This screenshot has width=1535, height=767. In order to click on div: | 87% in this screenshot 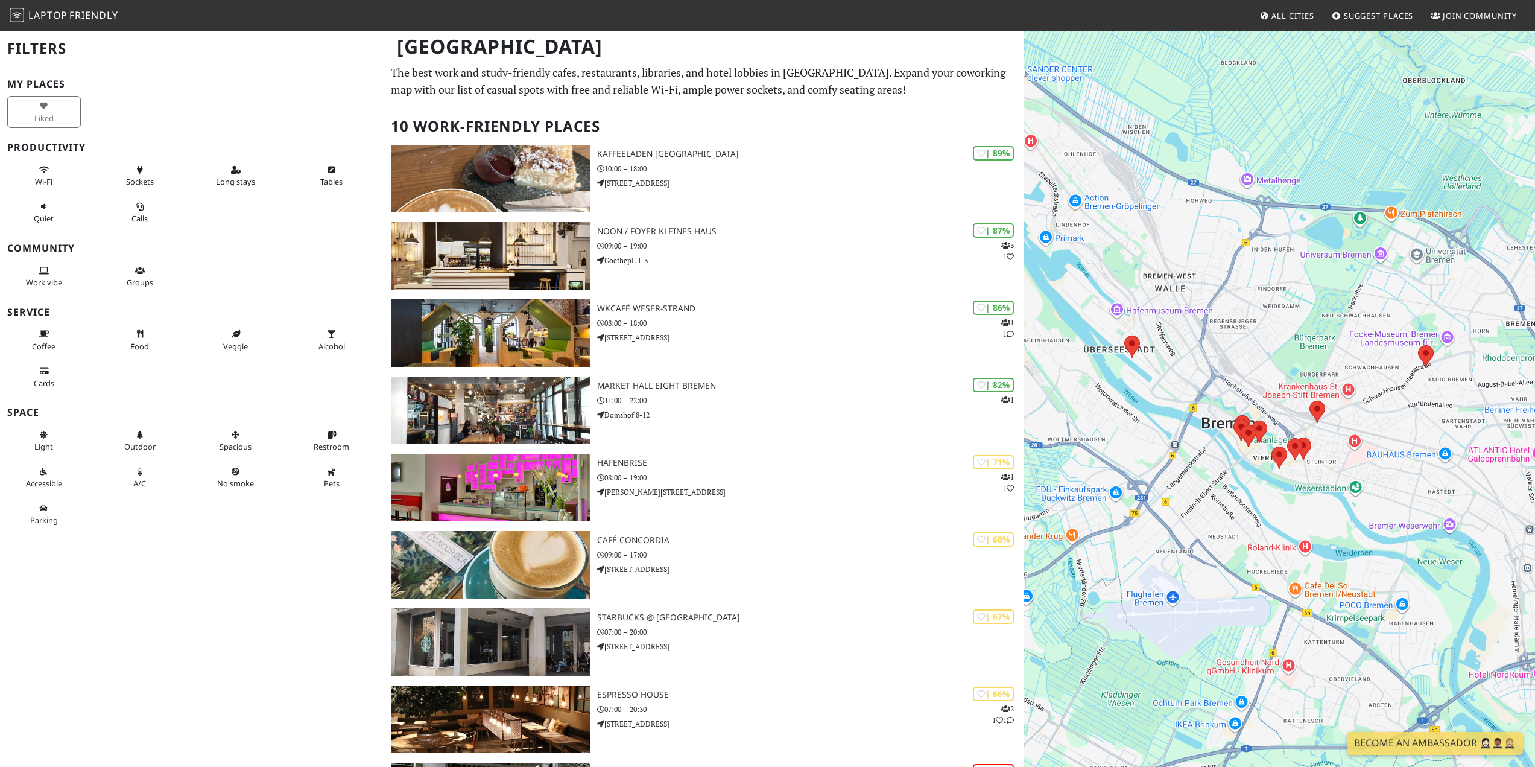, I will do `click(994, 230)`.